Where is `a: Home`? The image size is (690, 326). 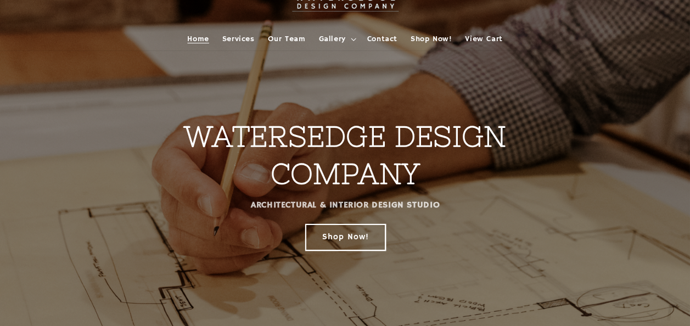 a: Home is located at coordinates (198, 39).